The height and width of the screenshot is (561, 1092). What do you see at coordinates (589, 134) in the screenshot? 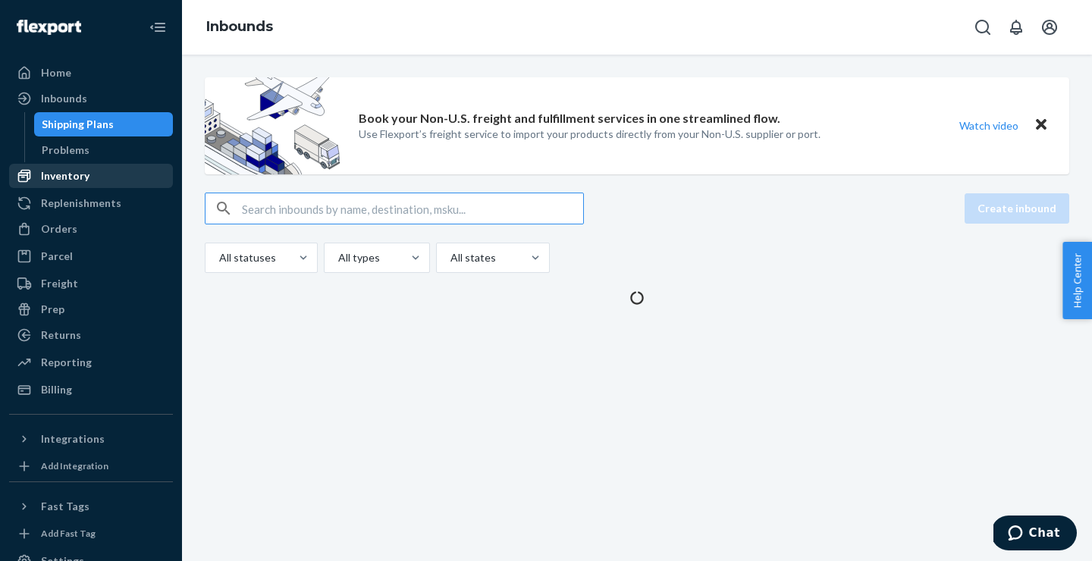
I see `p: Use Flexport’s freight service to import your products directly from your Non-U.S. supplier or port.` at bounding box center [589, 134].